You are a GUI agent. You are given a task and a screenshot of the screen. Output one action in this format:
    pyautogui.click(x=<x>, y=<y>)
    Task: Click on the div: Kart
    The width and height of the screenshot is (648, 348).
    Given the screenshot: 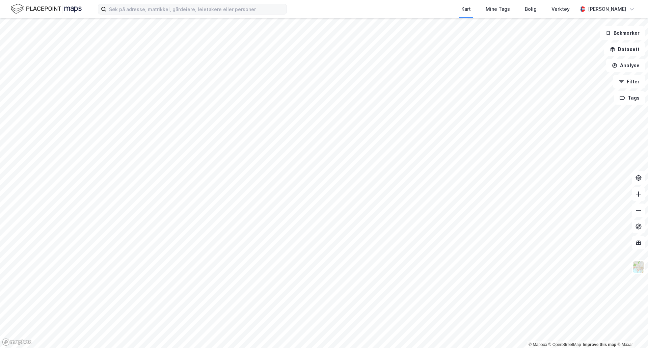 What is the action you would take?
    pyautogui.click(x=466, y=9)
    